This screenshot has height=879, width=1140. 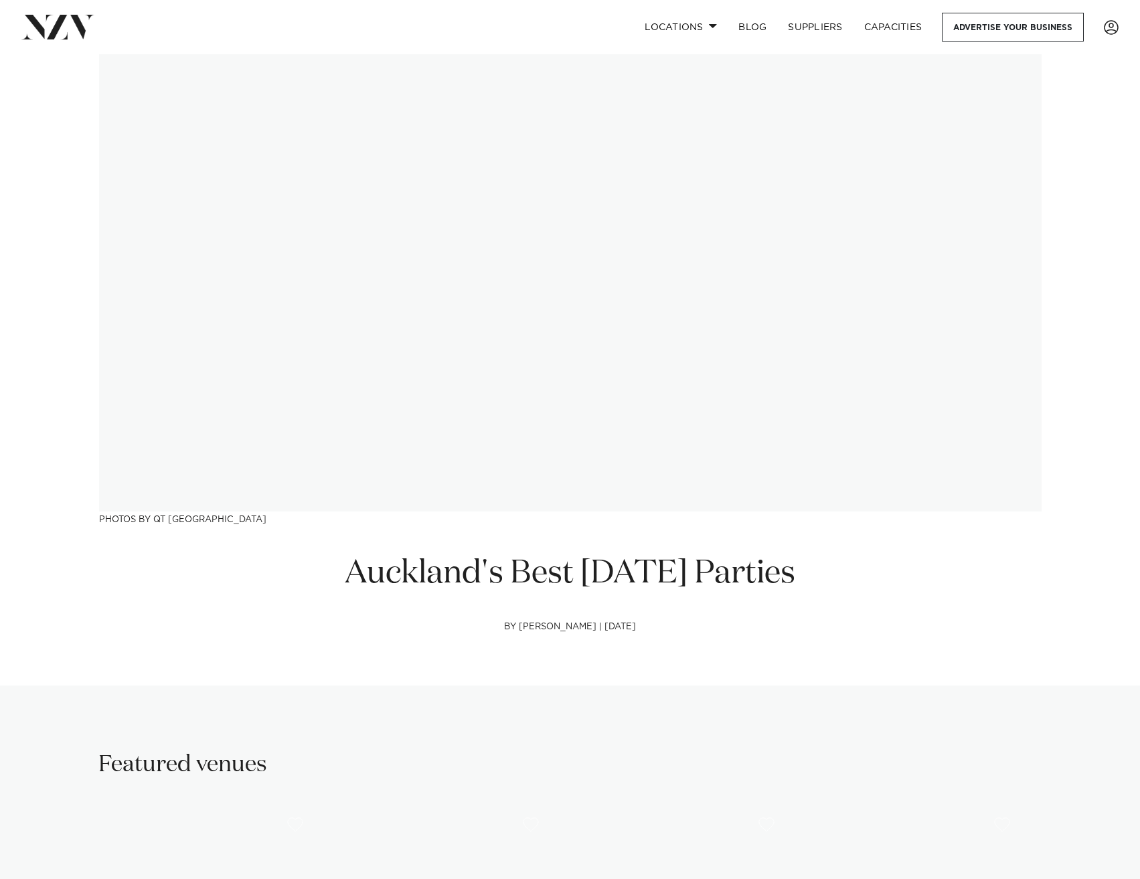 I want to click on h2: Featured venues, so click(x=183, y=765).